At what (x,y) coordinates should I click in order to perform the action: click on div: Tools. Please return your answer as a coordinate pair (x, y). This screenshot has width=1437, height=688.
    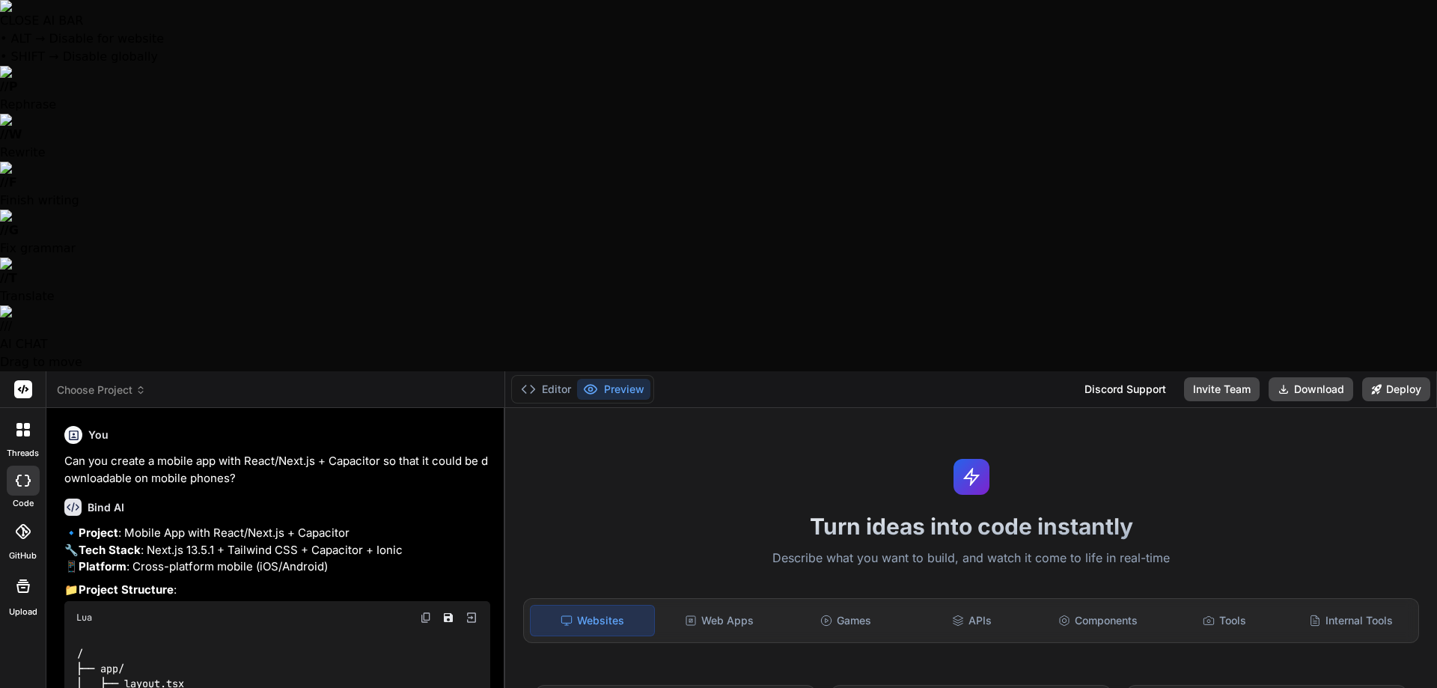
    Looking at the image, I should click on (1225, 620).